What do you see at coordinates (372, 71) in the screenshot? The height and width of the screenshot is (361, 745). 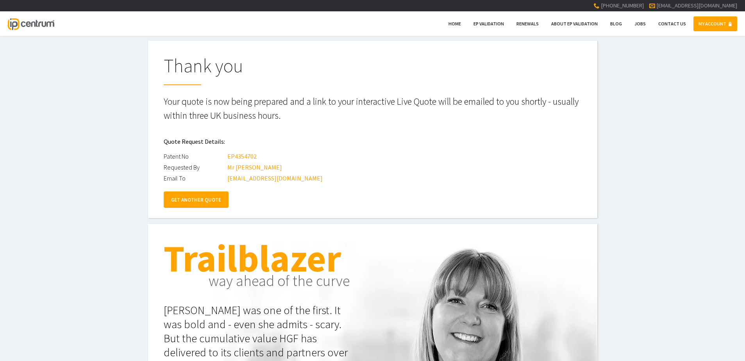 I see `h1: Thank you` at bounding box center [372, 71].